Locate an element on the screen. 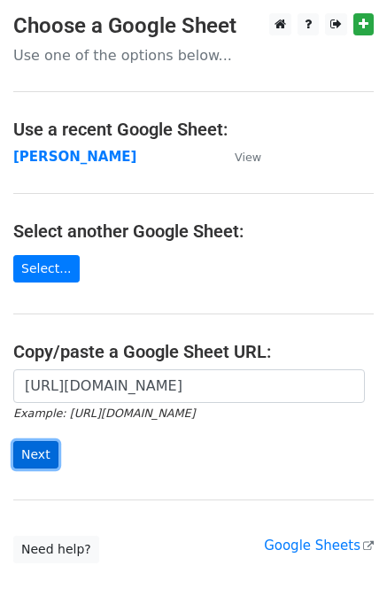  div: Chat Widget is located at coordinates (343, 561).